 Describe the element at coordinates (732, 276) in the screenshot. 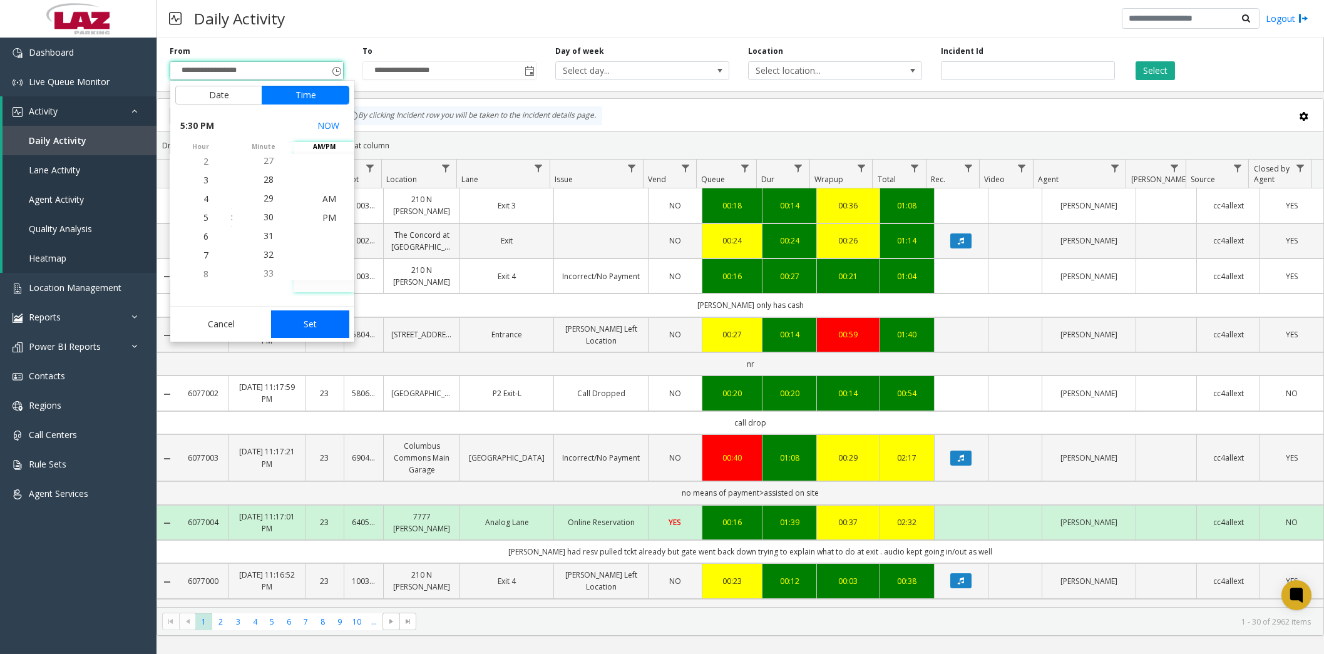

I see `a: 00:16` at that location.